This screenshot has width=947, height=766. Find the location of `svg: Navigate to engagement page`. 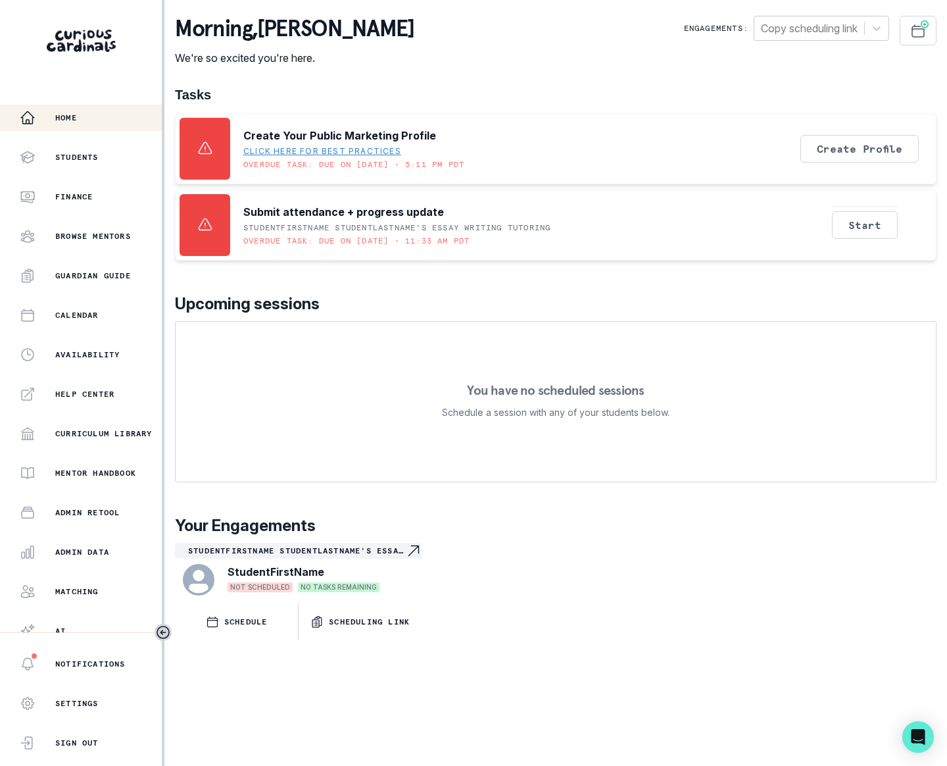

svg: Navigate to engagement page is located at coordinates (414, 550).